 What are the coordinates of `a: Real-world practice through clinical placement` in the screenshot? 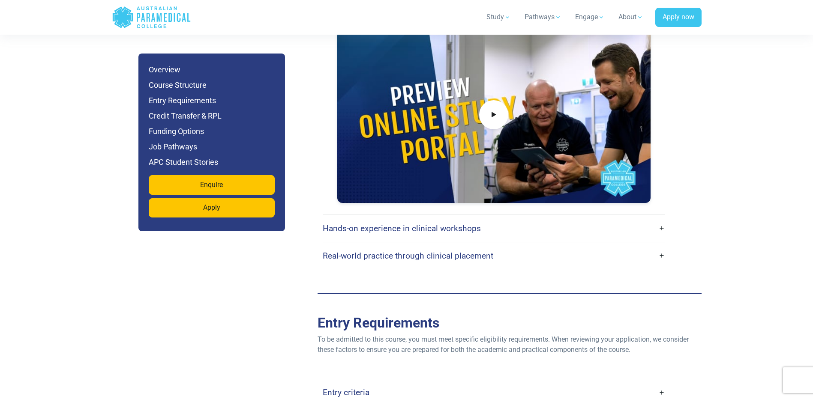 It's located at (494, 256).